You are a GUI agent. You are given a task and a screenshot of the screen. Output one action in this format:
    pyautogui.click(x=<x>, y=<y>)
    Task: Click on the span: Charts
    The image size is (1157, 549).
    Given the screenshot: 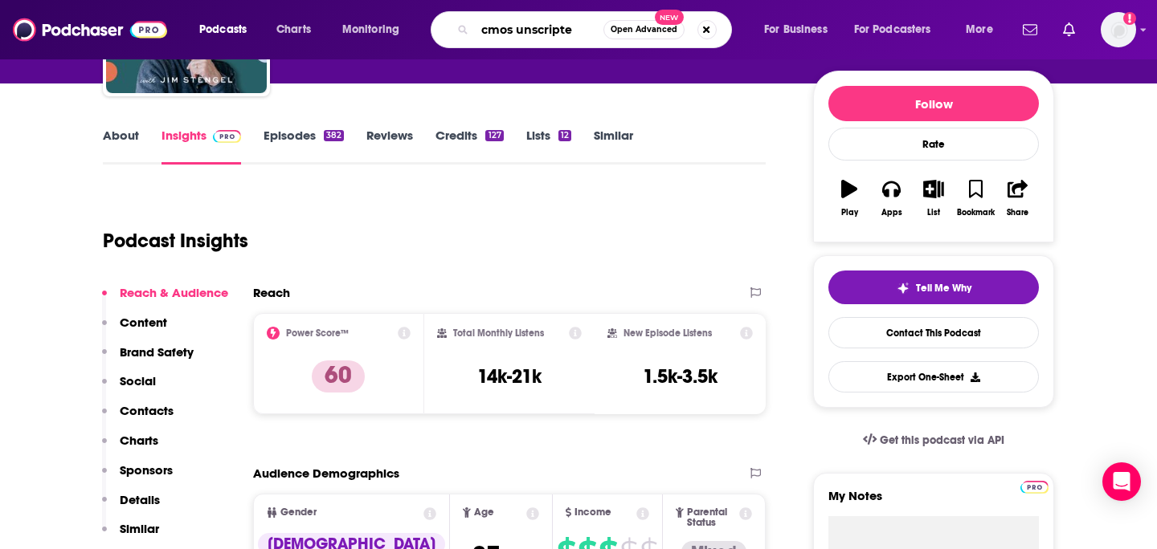 What is the action you would take?
    pyautogui.click(x=293, y=30)
    